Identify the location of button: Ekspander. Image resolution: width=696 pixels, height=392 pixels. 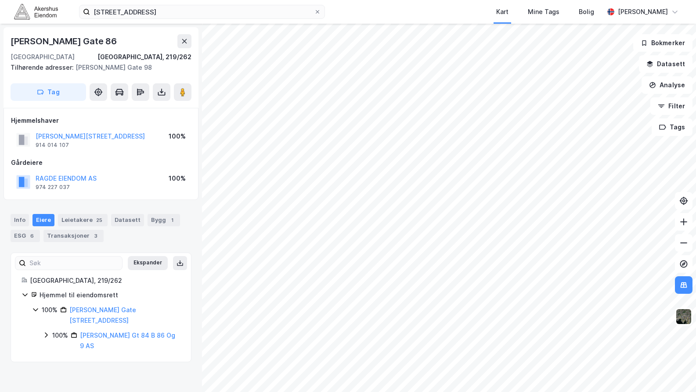
(147, 263).